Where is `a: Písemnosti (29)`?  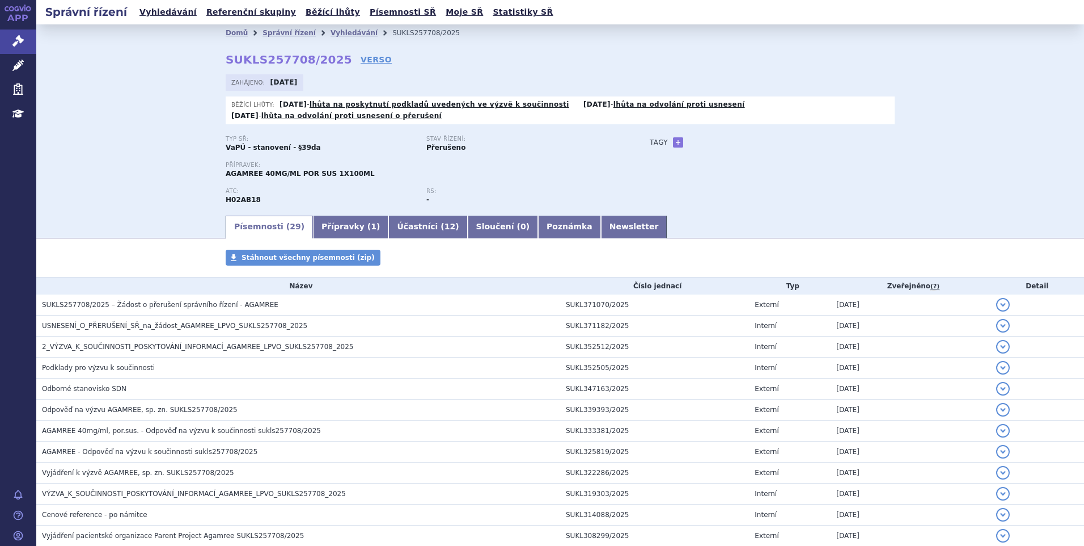
a: Písemnosti (29) is located at coordinates (269, 227).